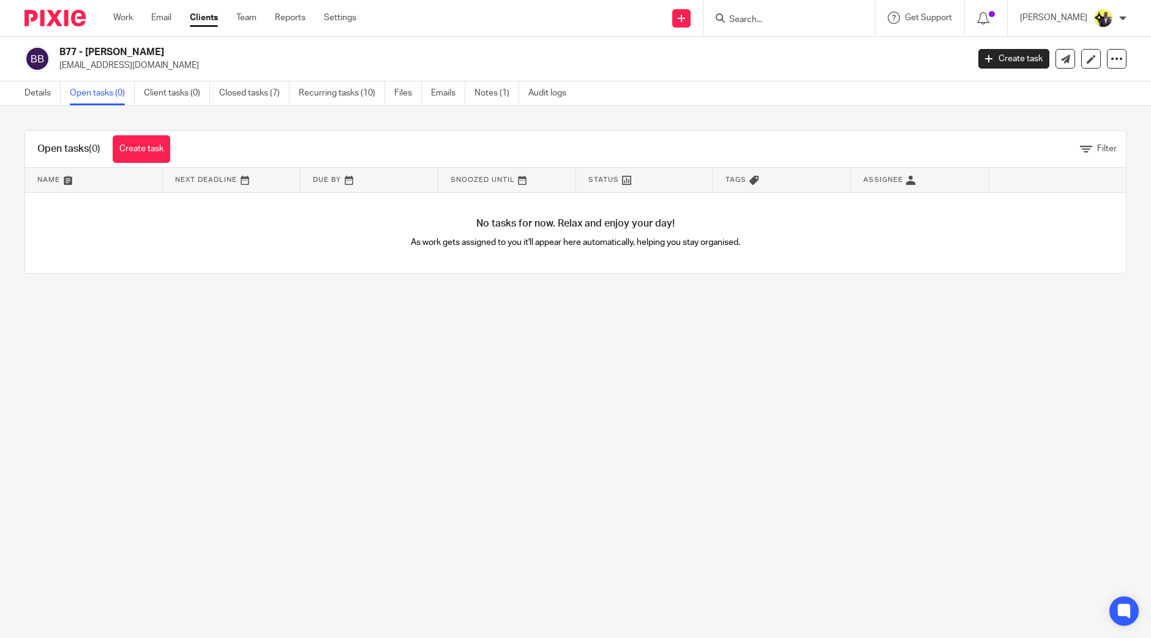 The image size is (1151, 638). What do you see at coordinates (448, 93) in the screenshot?
I see `a: Emails` at bounding box center [448, 93].